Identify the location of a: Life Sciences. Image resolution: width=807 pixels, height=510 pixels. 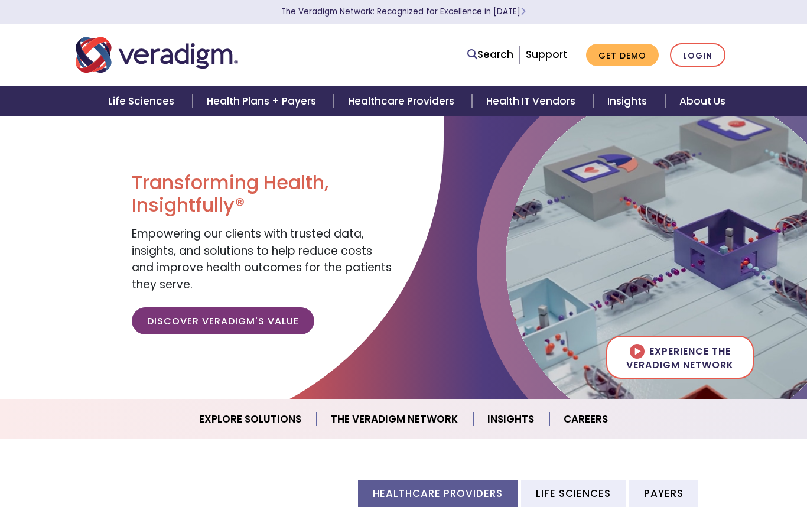
(143, 101).